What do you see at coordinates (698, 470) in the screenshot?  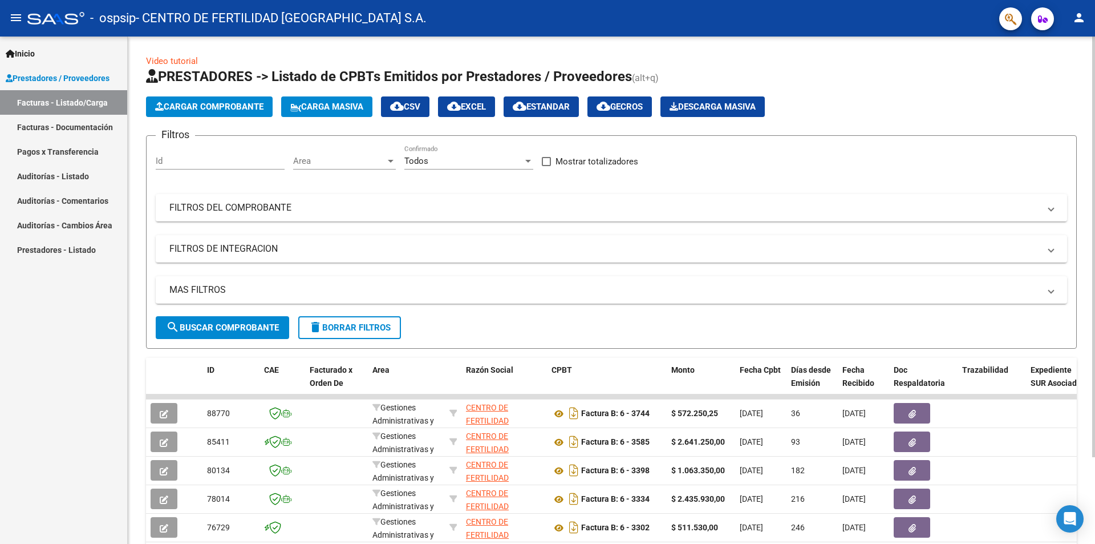 I see `strong: $ 1.063.350,00` at bounding box center [698, 470].